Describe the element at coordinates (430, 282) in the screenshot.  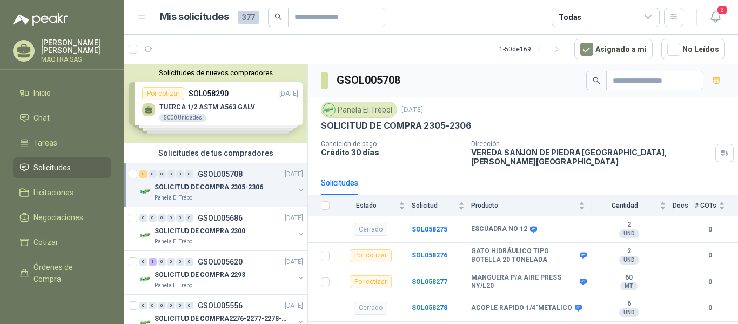
I see `b: SOL058277` at that location.